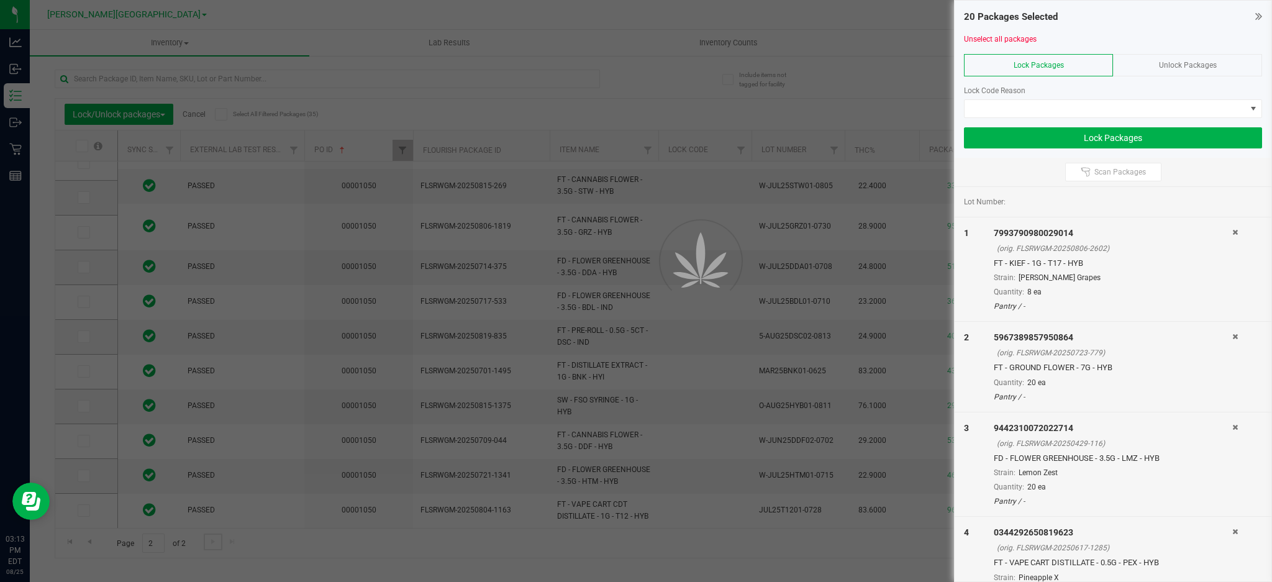 The image size is (1272, 582). I want to click on span: Scan Packages, so click(1120, 172).